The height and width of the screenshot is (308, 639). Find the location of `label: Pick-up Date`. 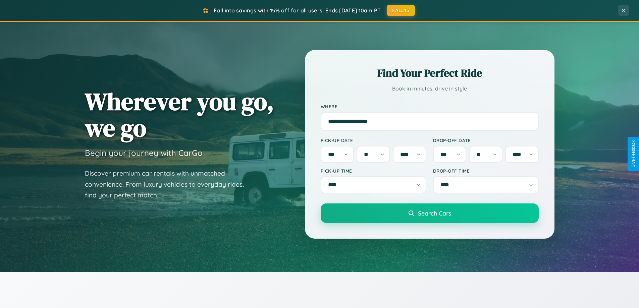

label: Pick-up Date is located at coordinates (373, 140).